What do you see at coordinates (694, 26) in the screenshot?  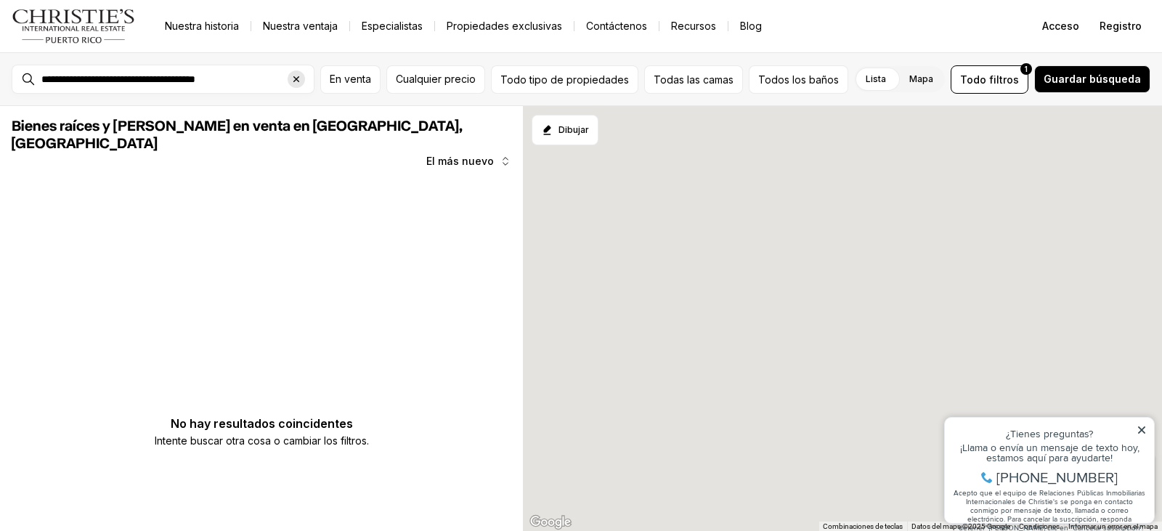 I see `a: Recursos` at bounding box center [694, 26].